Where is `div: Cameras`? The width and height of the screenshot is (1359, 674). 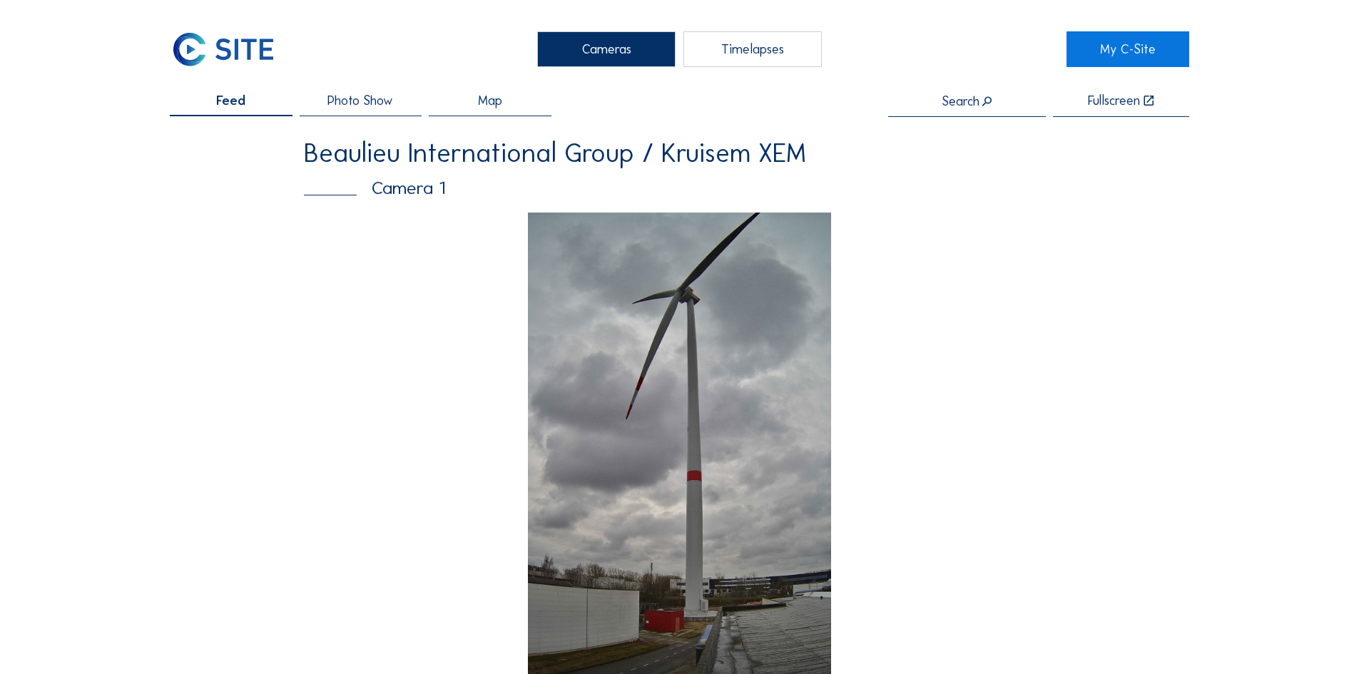 div: Cameras is located at coordinates (607, 49).